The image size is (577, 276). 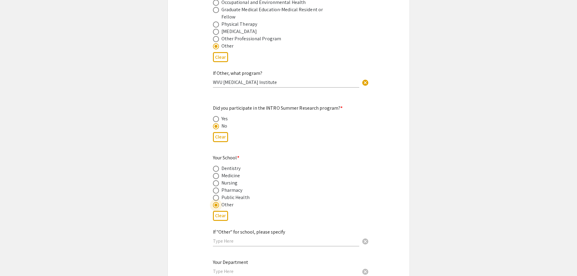 What do you see at coordinates (278, 108) in the screenshot?
I see `mat-label: Did you participate in the INTRO Summer Research program?` at bounding box center [278, 108].